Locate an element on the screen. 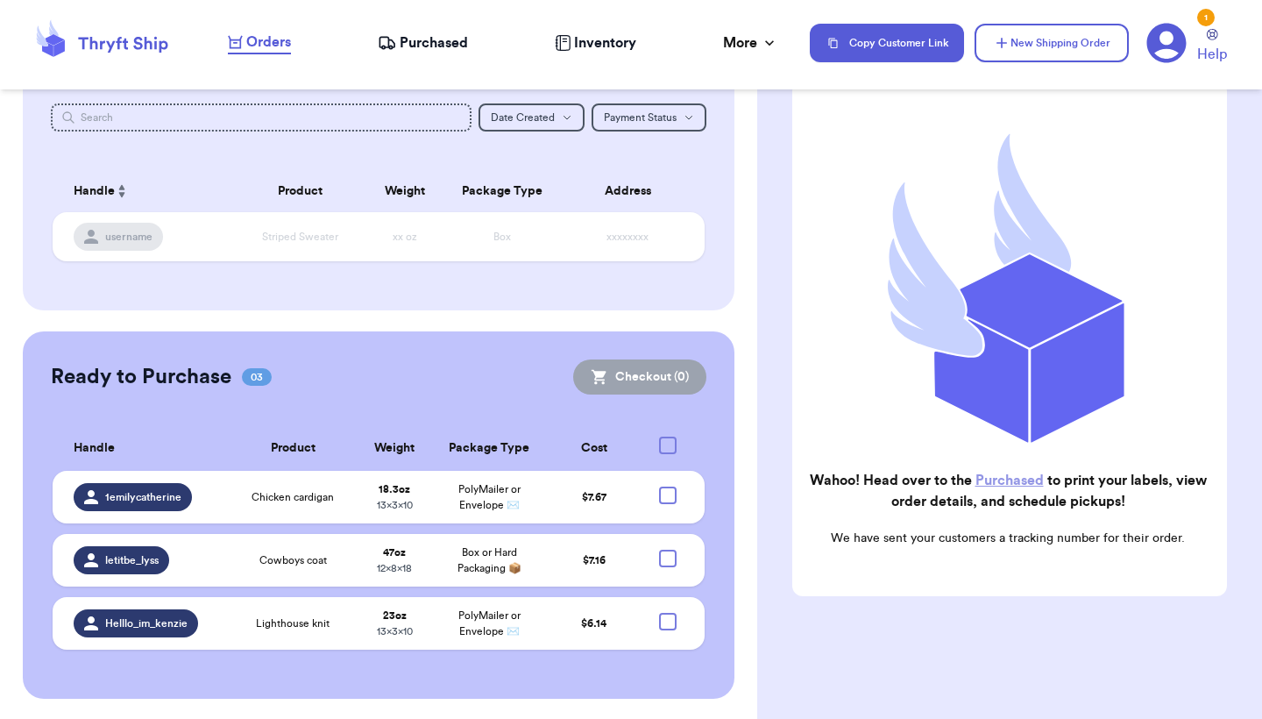 Image resolution: width=1262 pixels, height=719 pixels. span: $ 7.16 is located at coordinates (594, 560).